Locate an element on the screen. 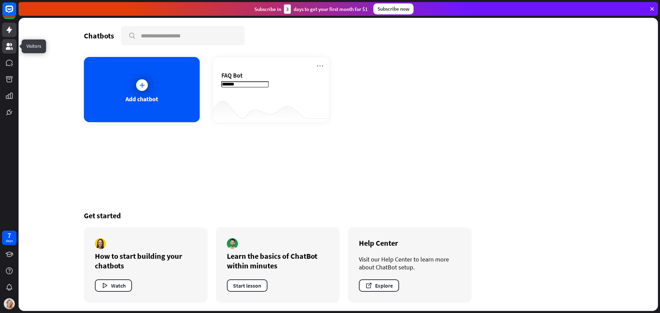 The height and width of the screenshot is (313, 660). div: 7 is located at coordinates (9, 236).